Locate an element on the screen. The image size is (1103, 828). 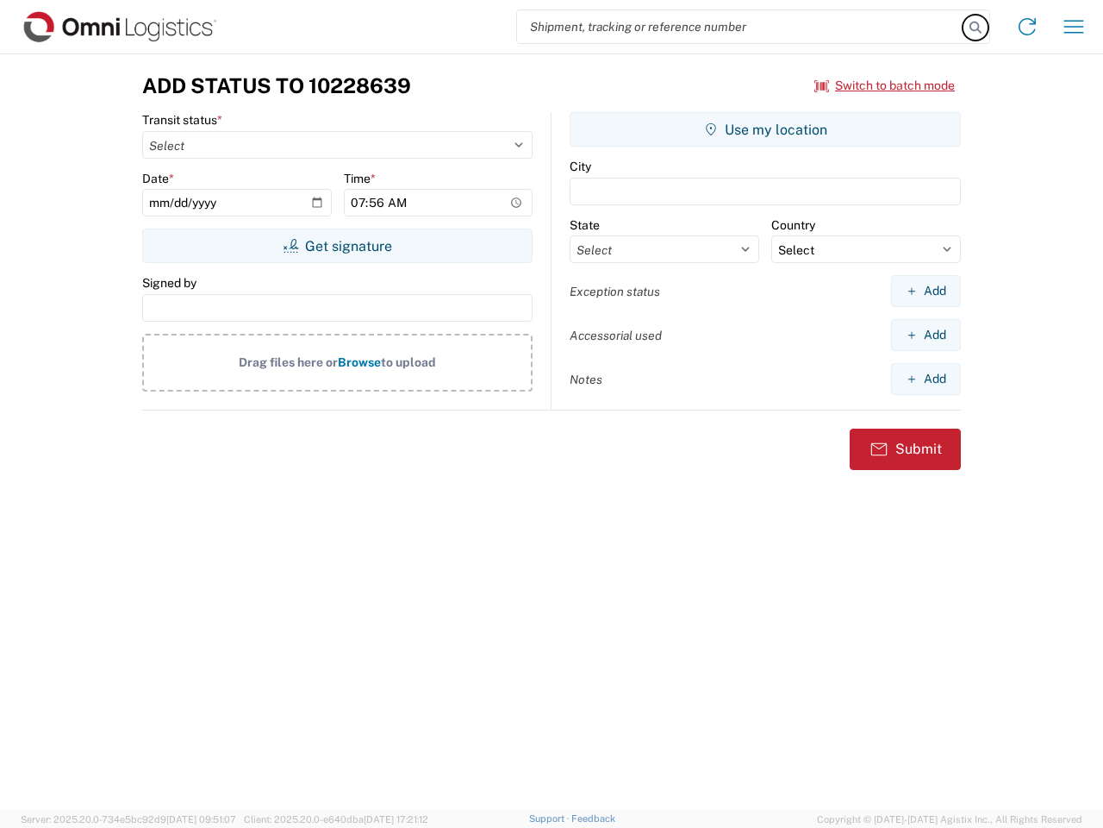
label: State is located at coordinates (584, 225).